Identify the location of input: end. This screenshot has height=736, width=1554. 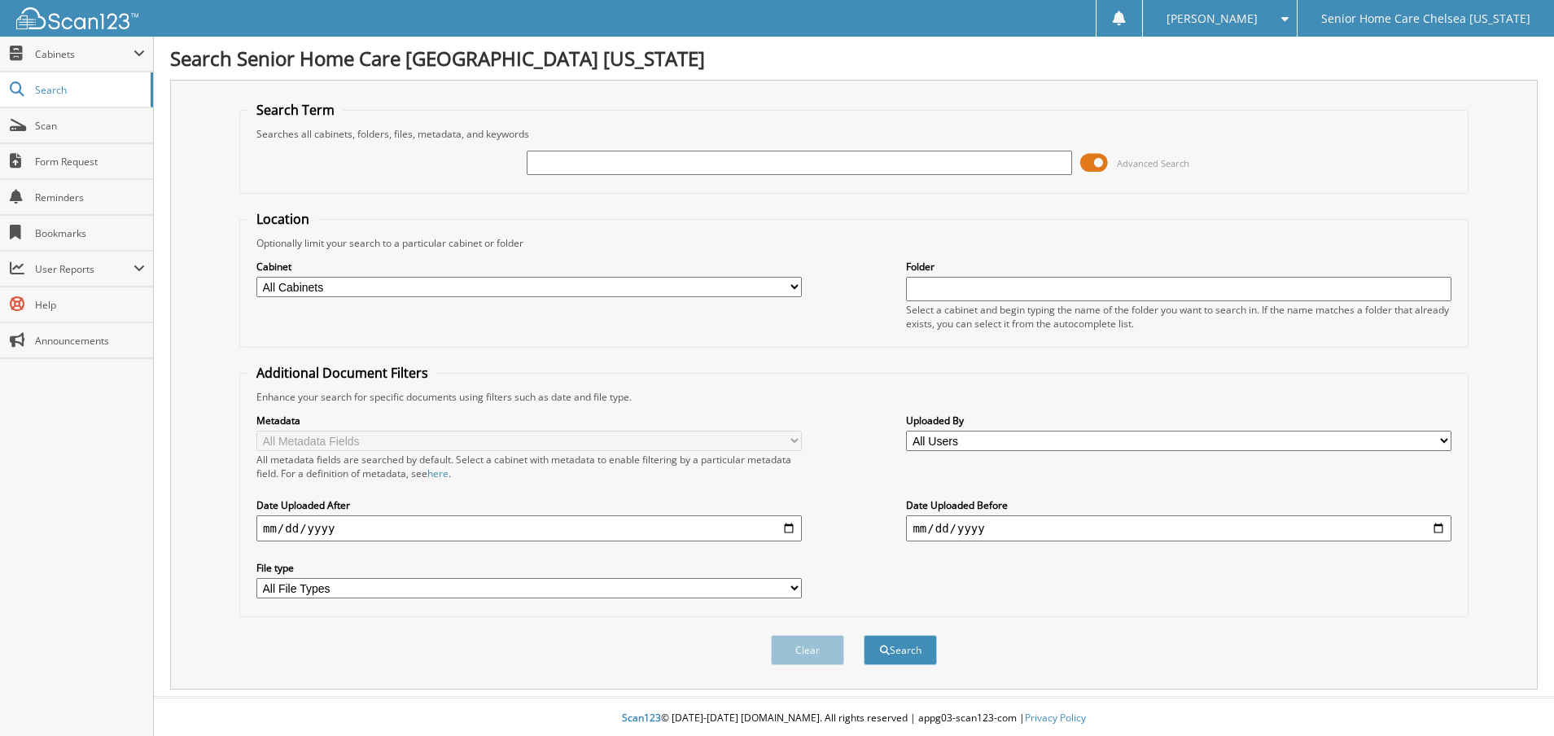
(1179, 528).